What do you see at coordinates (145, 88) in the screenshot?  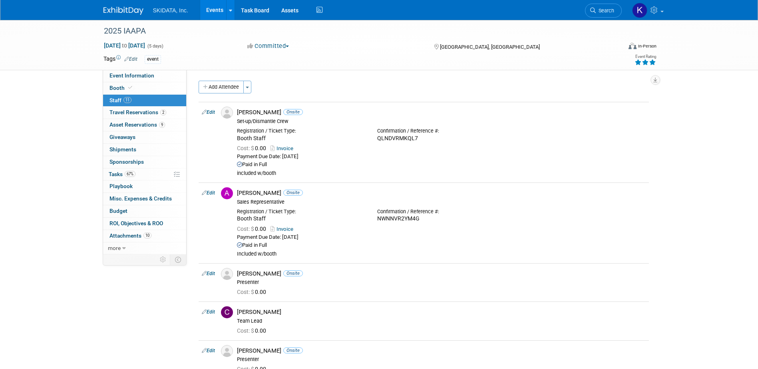 I see `a: Booth` at bounding box center [145, 88].